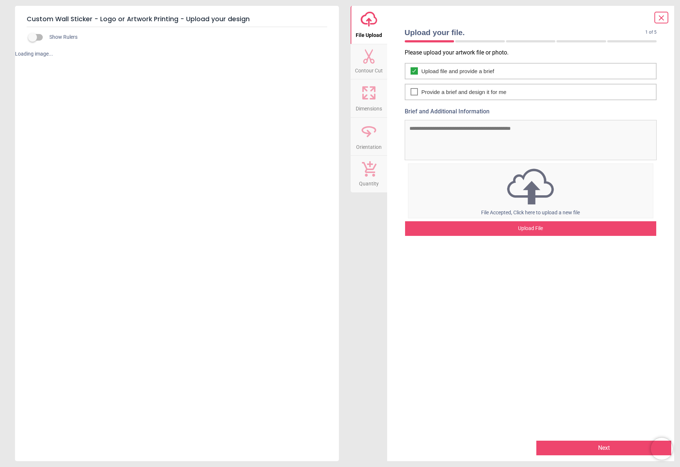 The width and height of the screenshot is (680, 467). I want to click on div: Upload File, so click(531, 228).